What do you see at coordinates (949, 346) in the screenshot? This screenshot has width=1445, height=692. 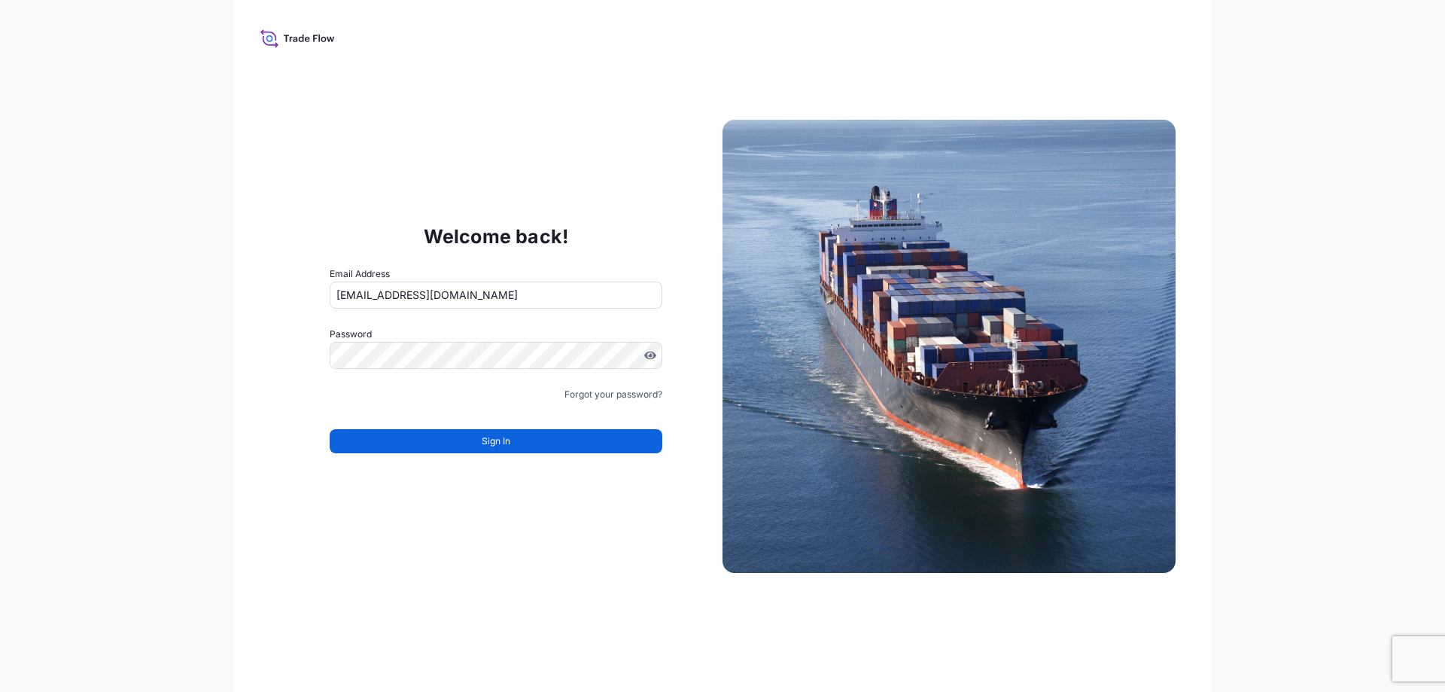 I see `img: Ship illustration` at bounding box center [949, 346].